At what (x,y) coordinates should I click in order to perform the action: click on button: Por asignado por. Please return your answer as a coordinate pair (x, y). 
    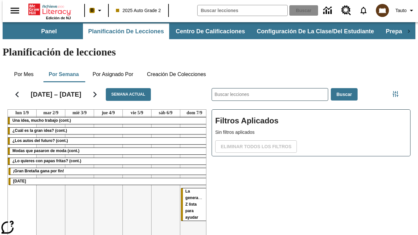
    Looking at the image, I should click on (113, 75).